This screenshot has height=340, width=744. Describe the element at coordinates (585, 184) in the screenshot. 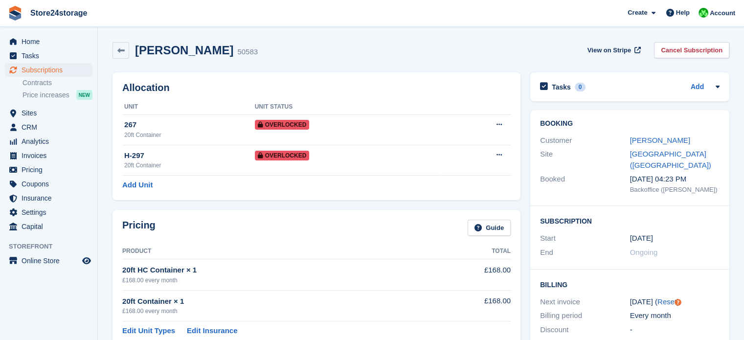

I see `div: Booked` at that location.